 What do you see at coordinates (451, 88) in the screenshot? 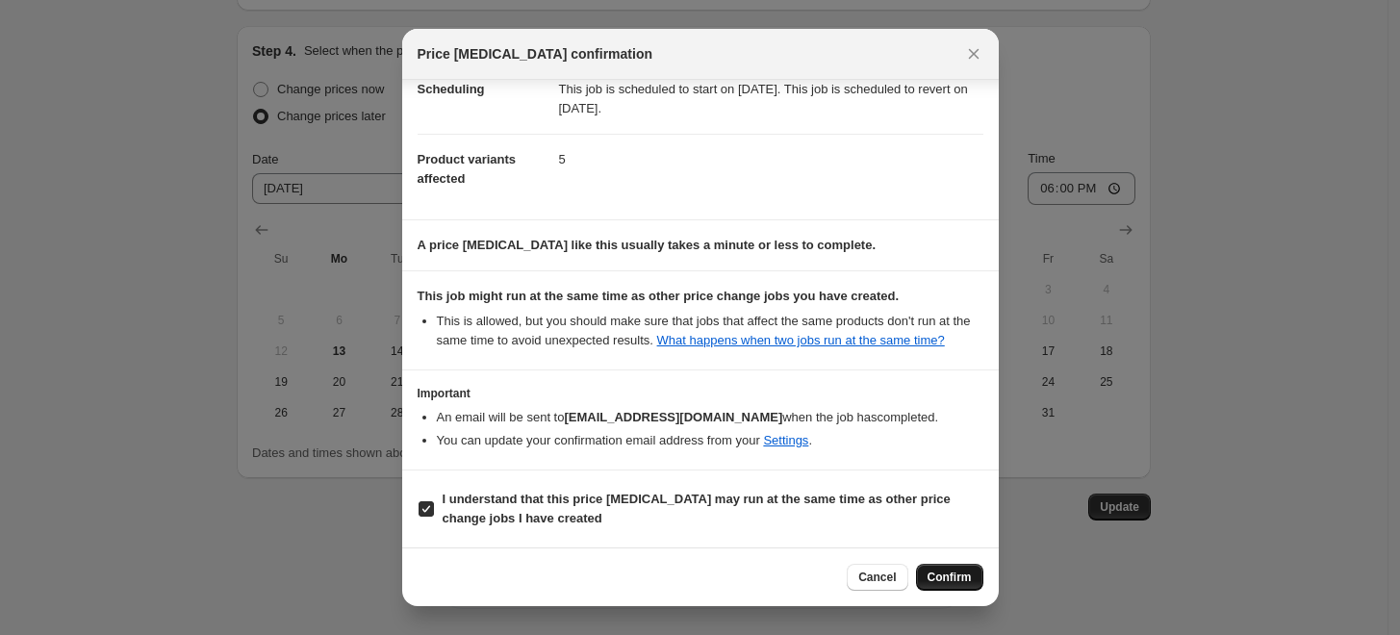
I see `span: Scheduling` at bounding box center [451, 88].